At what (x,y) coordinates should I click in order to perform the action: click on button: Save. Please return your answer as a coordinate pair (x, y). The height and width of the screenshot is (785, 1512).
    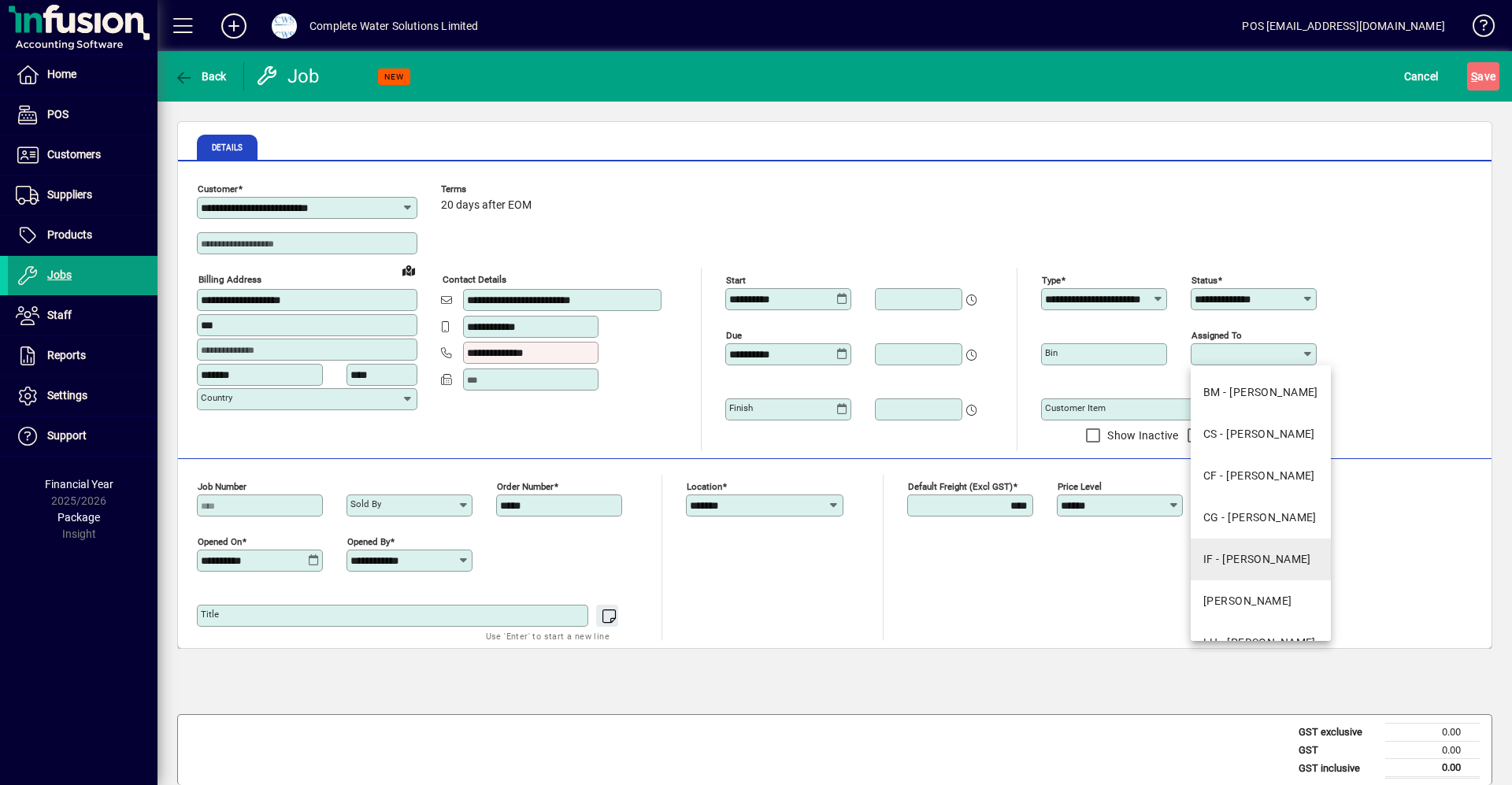
    Looking at the image, I should click on (1483, 76).